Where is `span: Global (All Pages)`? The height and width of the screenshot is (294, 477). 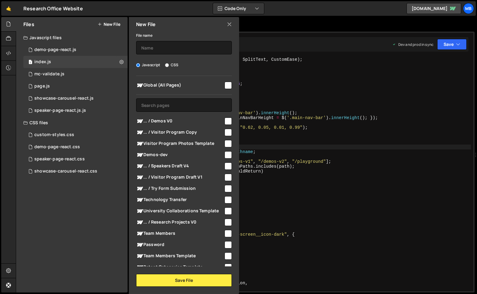
span: Global (All Pages) is located at coordinates (180, 85).